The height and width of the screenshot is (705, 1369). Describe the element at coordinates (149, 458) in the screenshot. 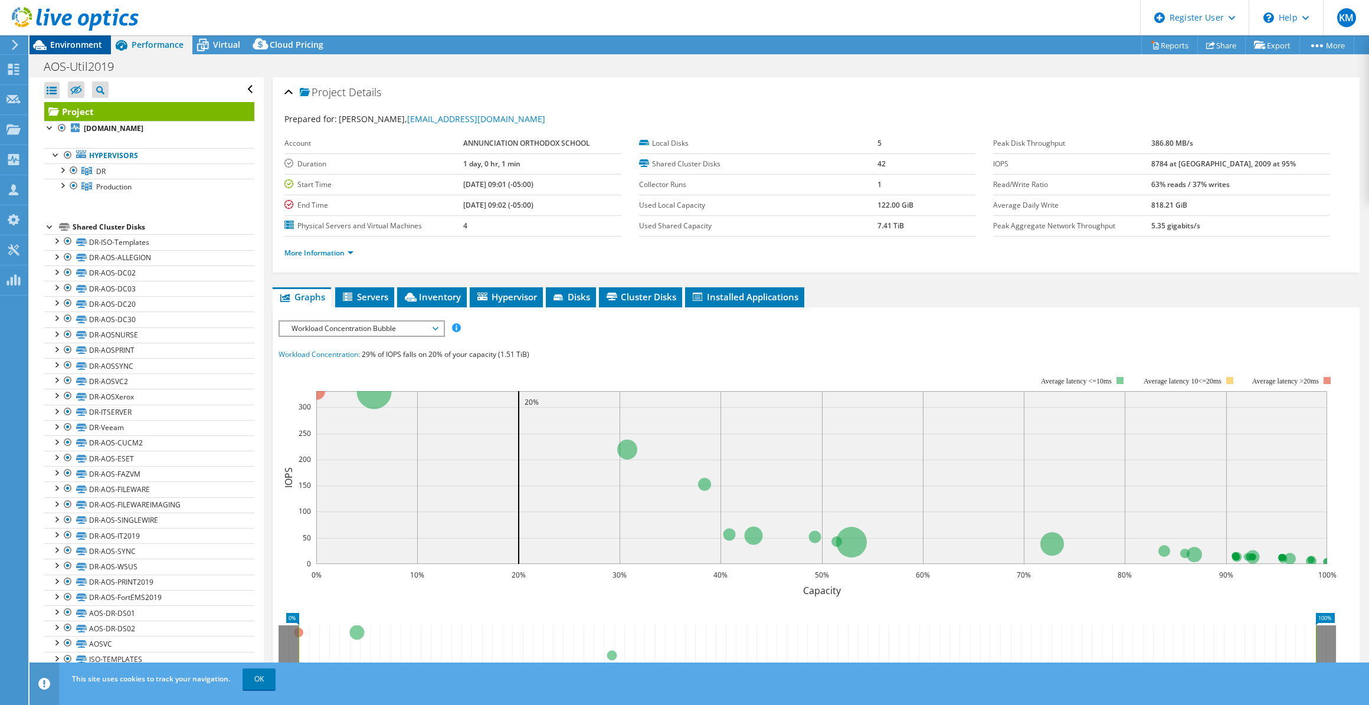

I see `a: DR-AOS-ESET` at that location.